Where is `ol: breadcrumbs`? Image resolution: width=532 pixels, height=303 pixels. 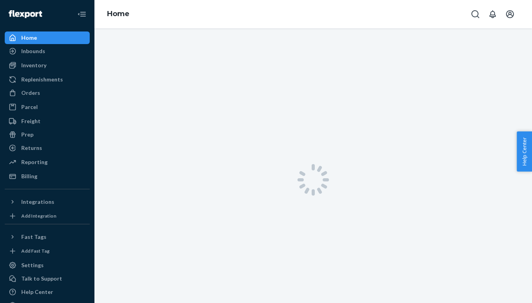
ol: breadcrumbs is located at coordinates (118, 14).